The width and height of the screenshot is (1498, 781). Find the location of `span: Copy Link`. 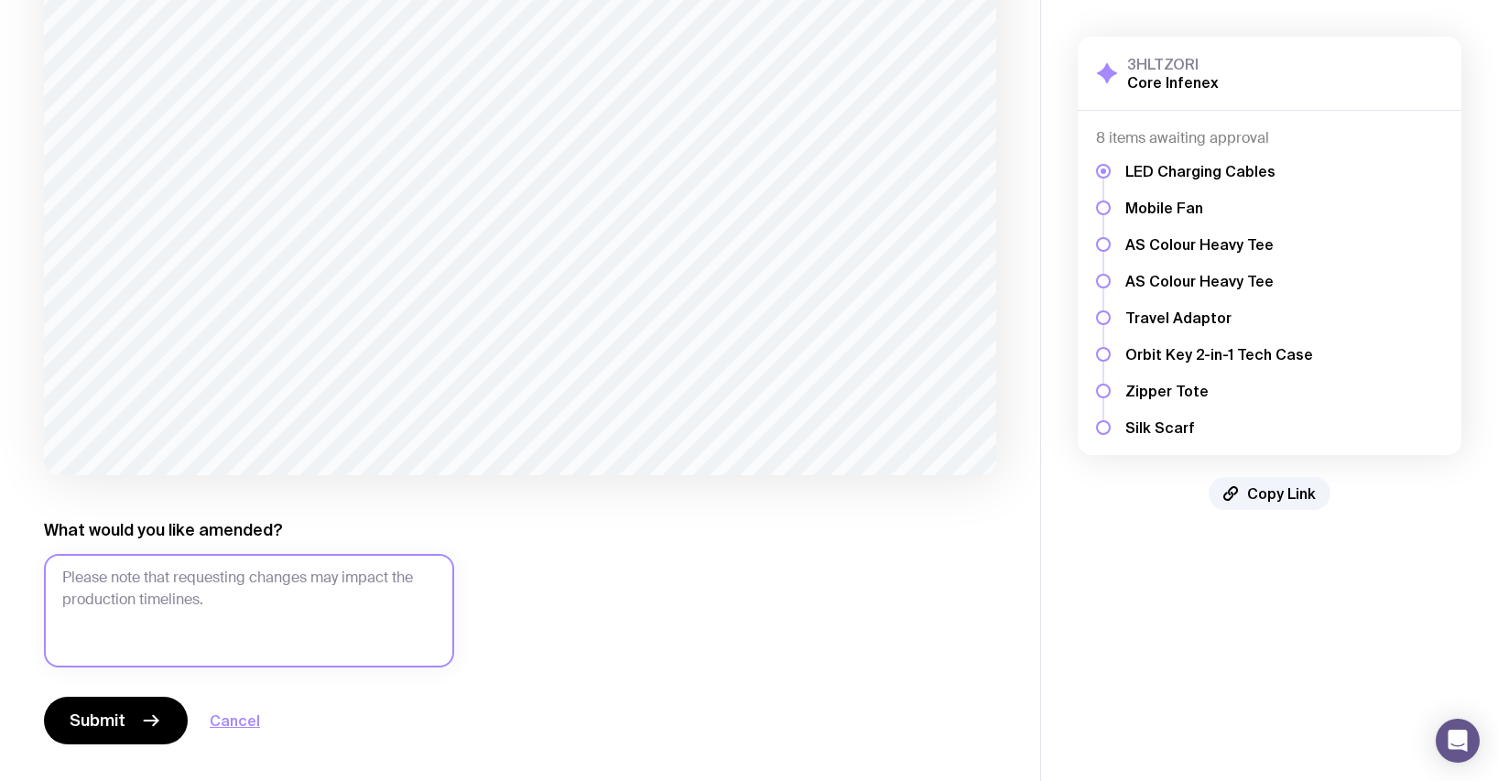

span: Copy Link is located at coordinates (1281, 494).